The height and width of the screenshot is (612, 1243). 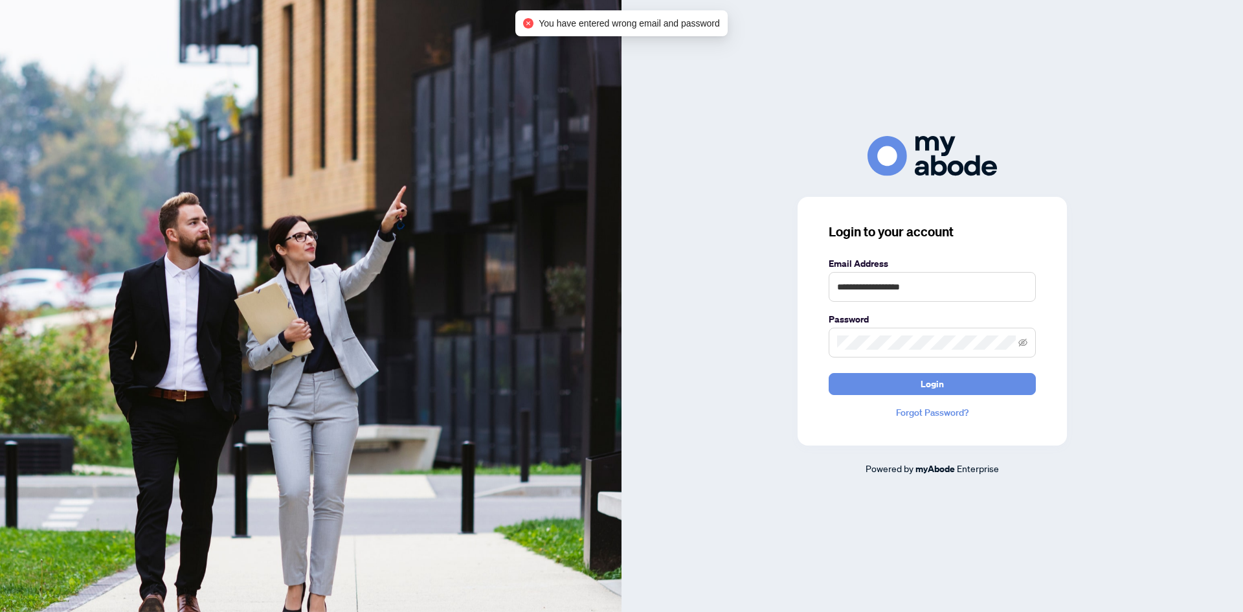 What do you see at coordinates (629, 23) in the screenshot?
I see `span: You have entered wrong email and password` at bounding box center [629, 23].